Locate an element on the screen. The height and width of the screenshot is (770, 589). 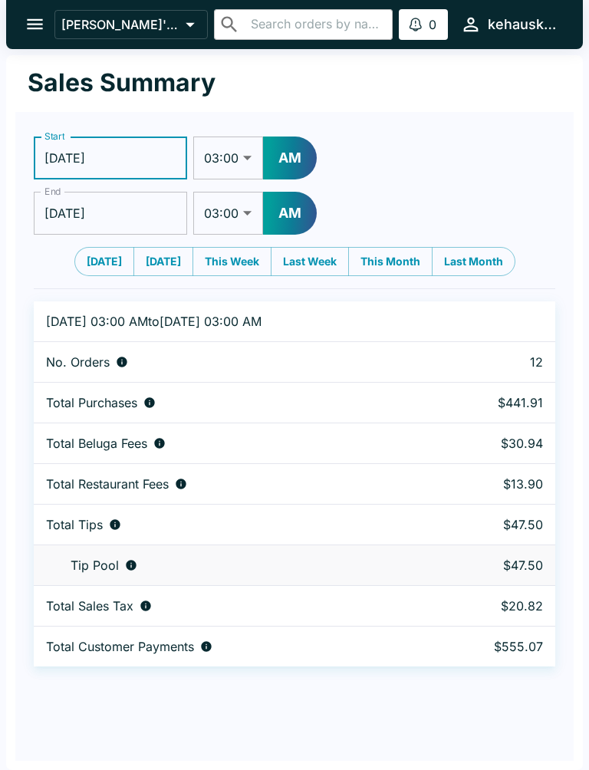
button: kehauskitchen is located at coordinates (509, 24).